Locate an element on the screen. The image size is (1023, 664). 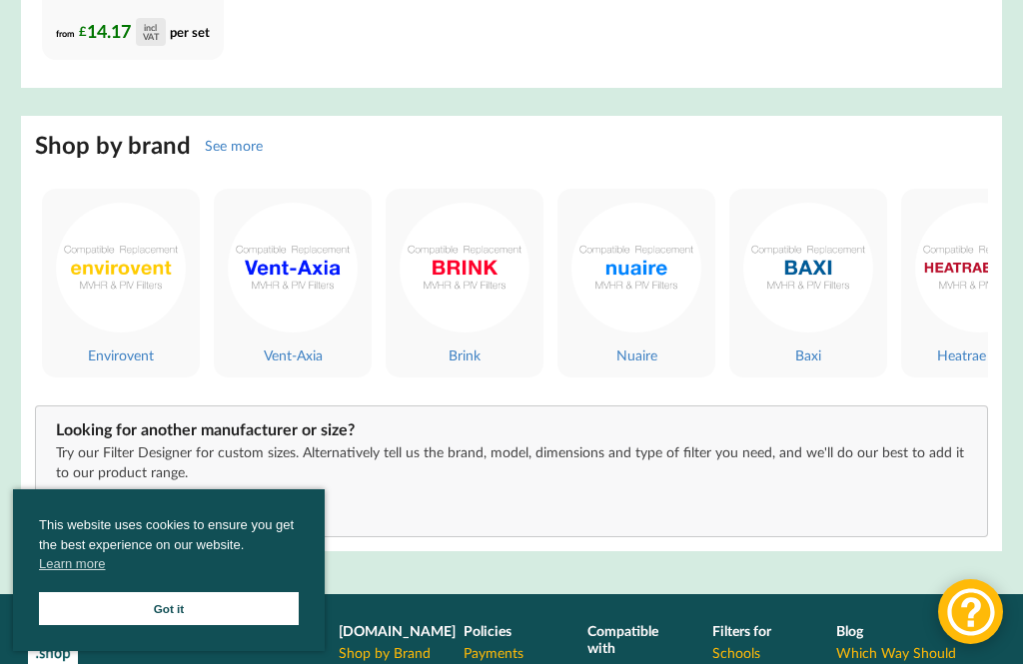
span: This website uses cookies to ensure you get the best experience on our website. is located at coordinates (169, 547).